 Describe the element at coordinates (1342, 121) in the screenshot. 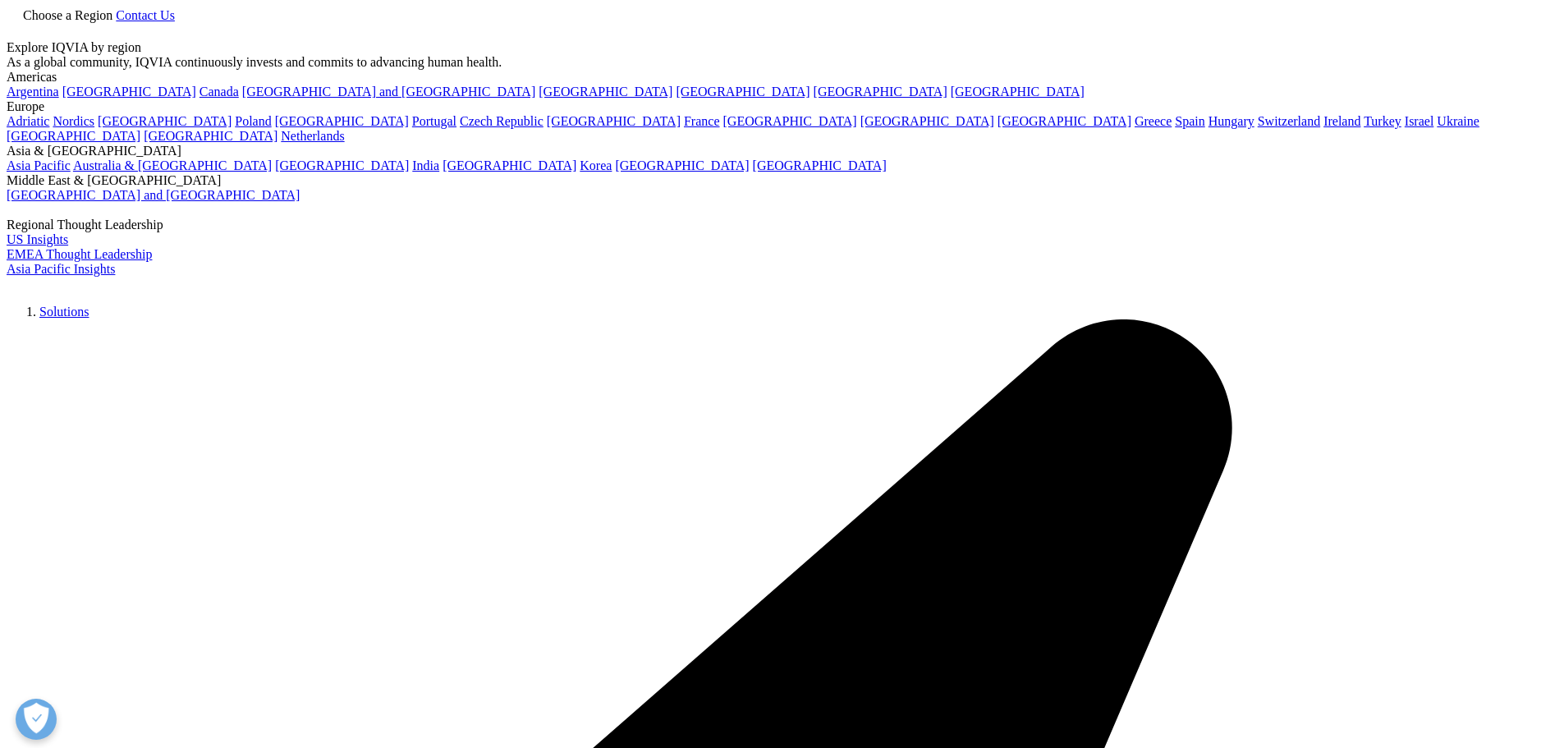

I see `a: Ireland` at that location.